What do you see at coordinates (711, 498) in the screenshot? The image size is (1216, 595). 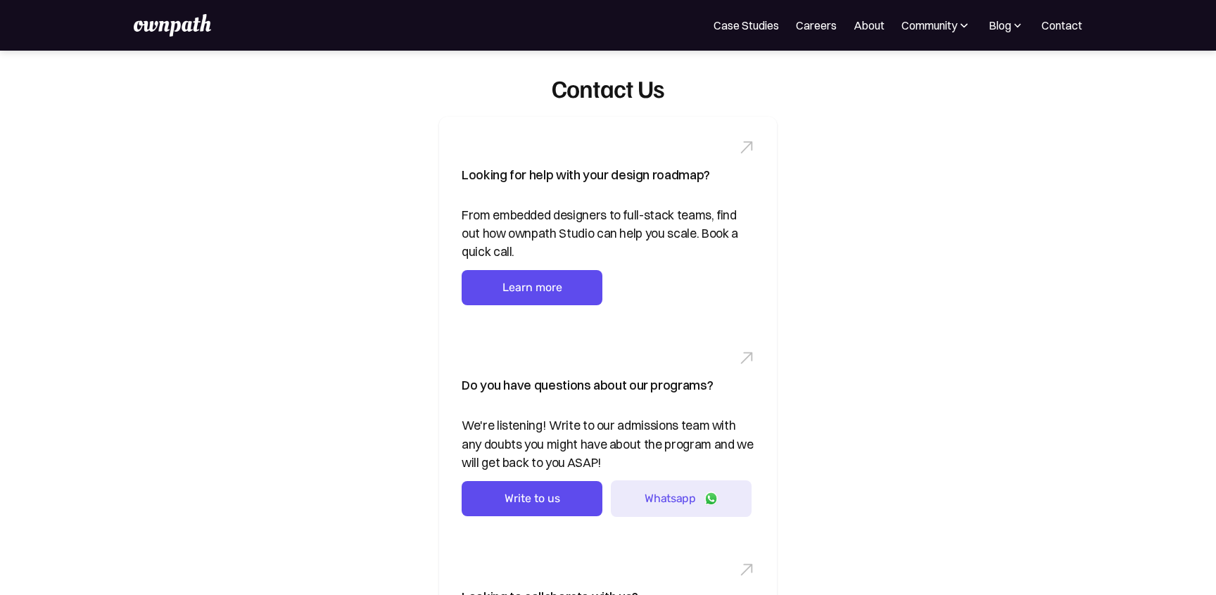 I see `img: Whatsapp logo` at bounding box center [711, 498].